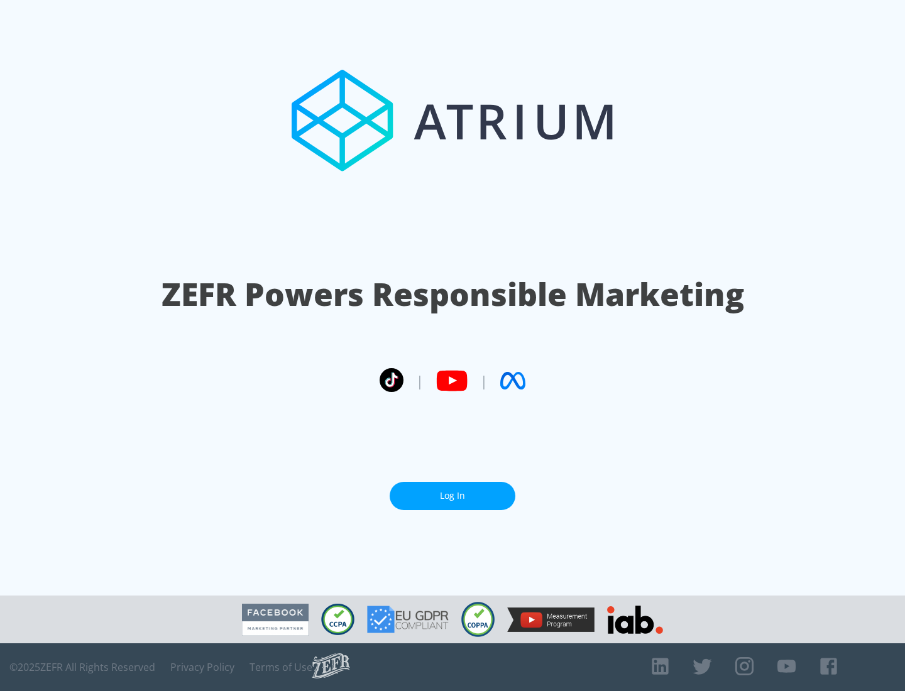  I want to click on img: Facebook Marketing Partner, so click(275, 620).